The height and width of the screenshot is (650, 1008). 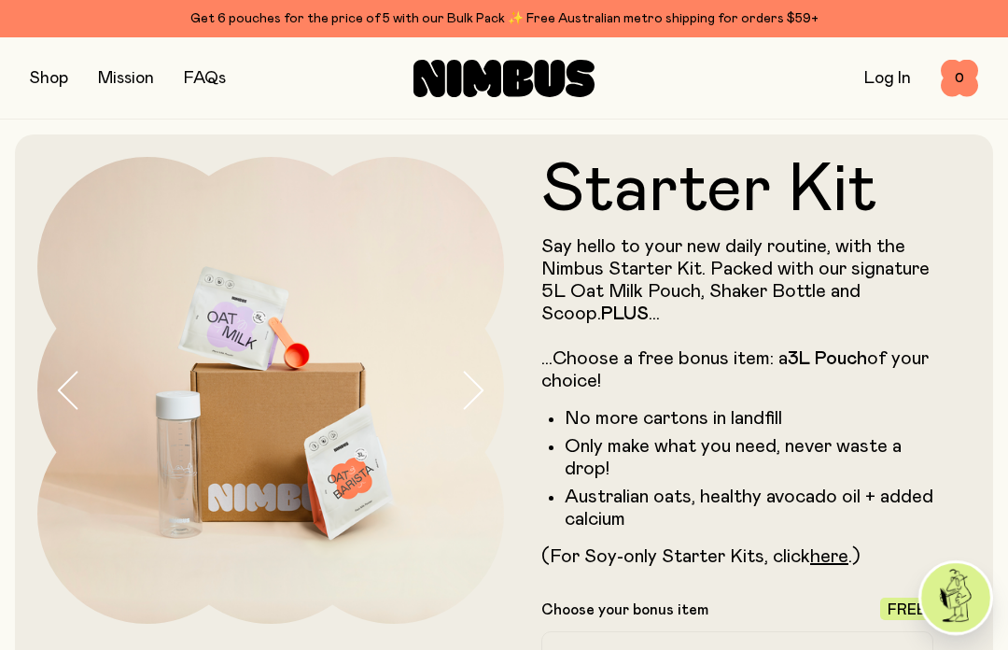 I want to click on a: FAQs, so click(x=204, y=78).